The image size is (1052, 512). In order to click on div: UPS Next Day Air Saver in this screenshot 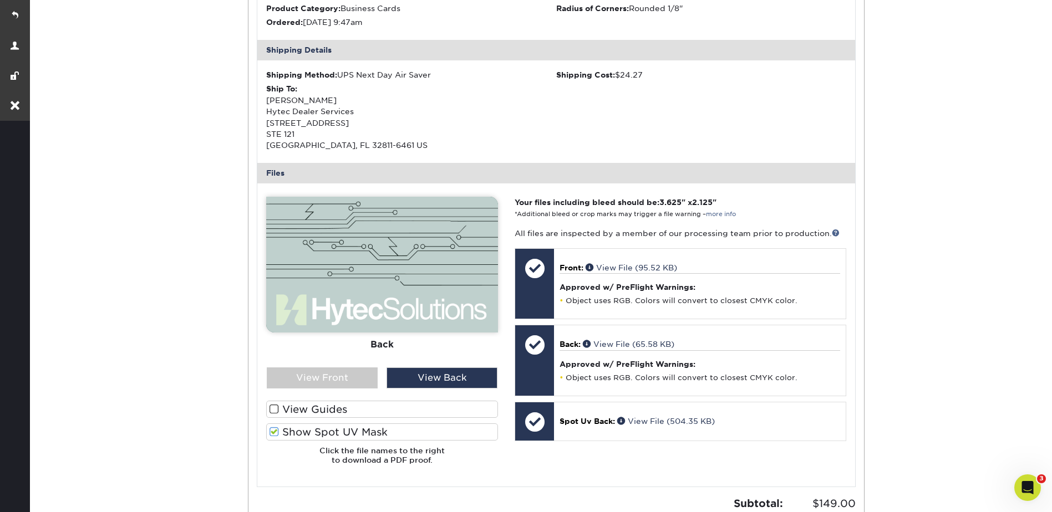, I will do `click(411, 75)`.